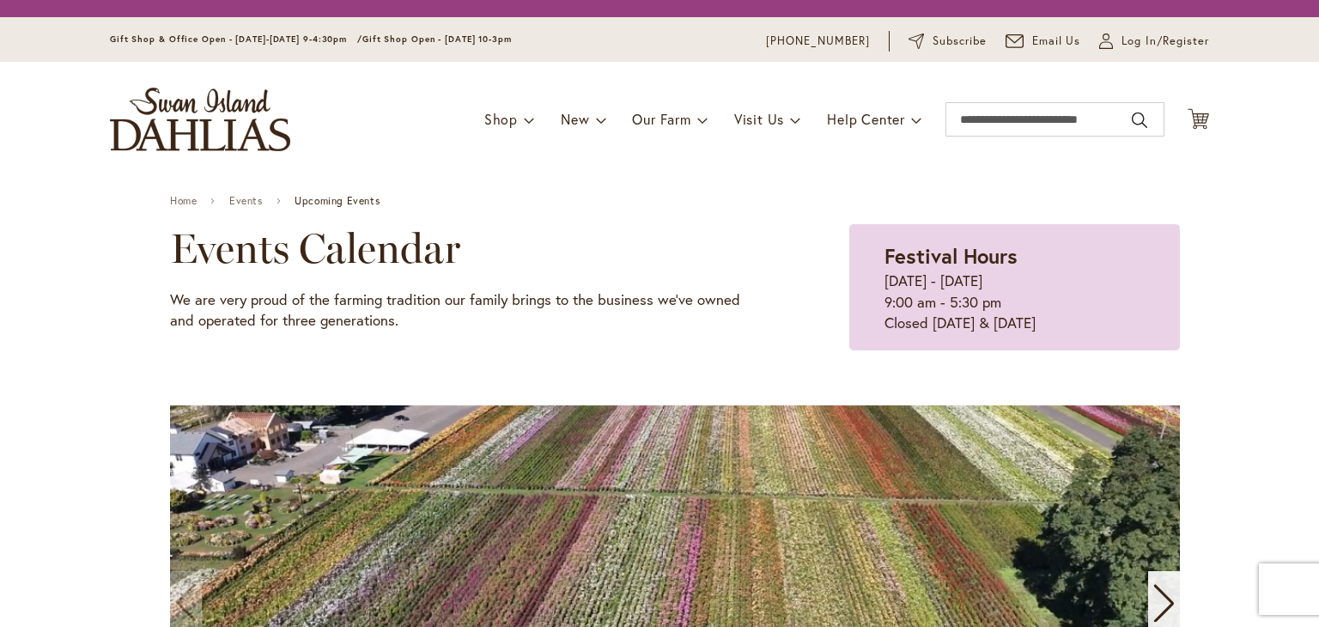 This screenshot has height=627, width=1319. What do you see at coordinates (866, 119) in the screenshot?
I see `span: Help Center` at bounding box center [866, 119].